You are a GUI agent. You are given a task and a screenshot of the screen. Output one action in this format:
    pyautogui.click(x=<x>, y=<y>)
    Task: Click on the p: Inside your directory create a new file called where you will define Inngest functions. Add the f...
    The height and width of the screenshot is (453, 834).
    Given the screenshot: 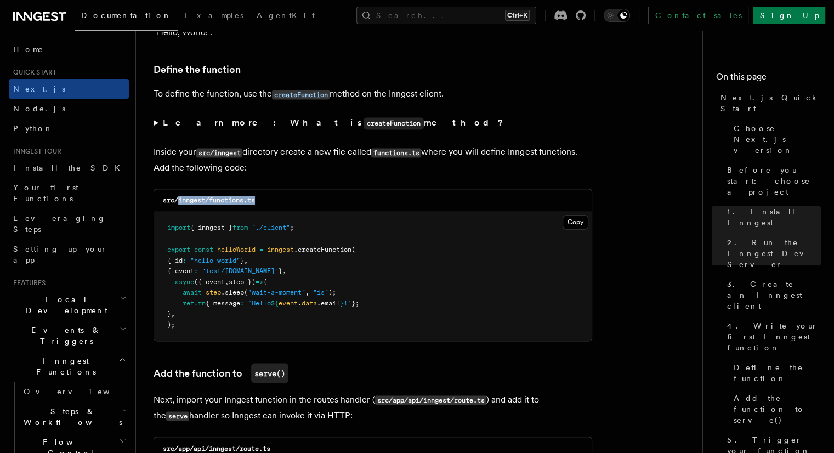 What is the action you would take?
    pyautogui.click(x=373, y=160)
    